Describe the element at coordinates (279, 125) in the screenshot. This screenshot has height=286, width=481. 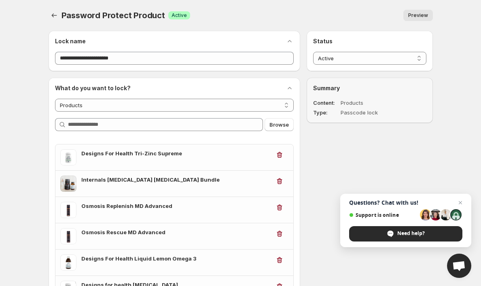
I see `span: Browse` at that location.